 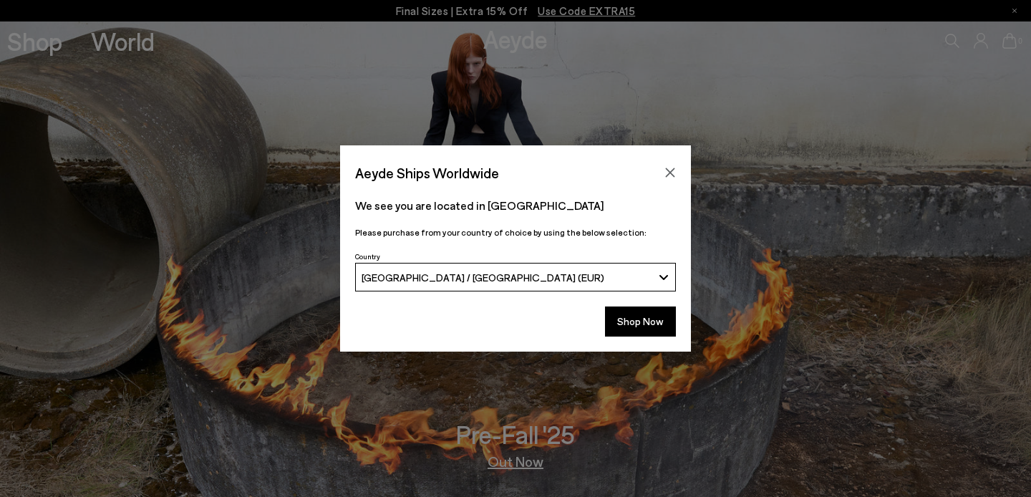 I want to click on span: Aeyde Ships Worldwide, so click(x=427, y=173).